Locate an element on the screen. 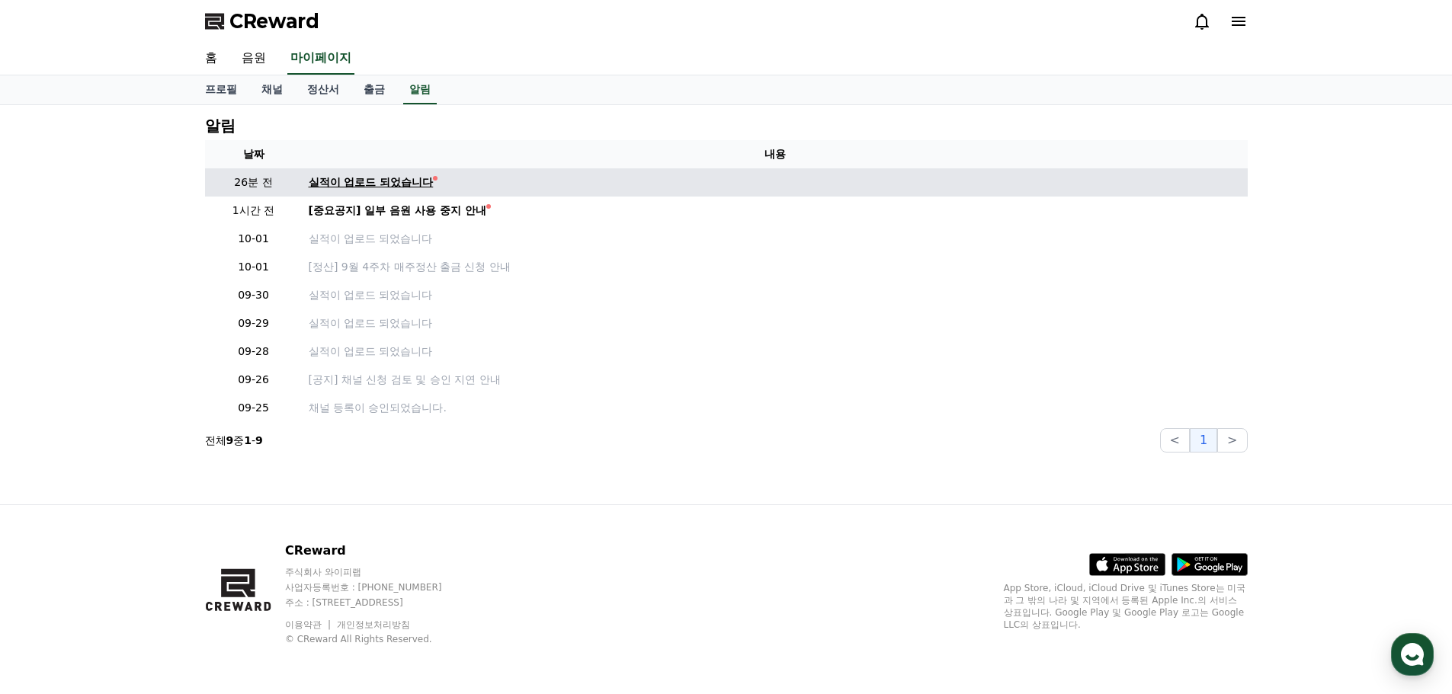 The image size is (1452, 694). th: 내용 is located at coordinates (775, 154).